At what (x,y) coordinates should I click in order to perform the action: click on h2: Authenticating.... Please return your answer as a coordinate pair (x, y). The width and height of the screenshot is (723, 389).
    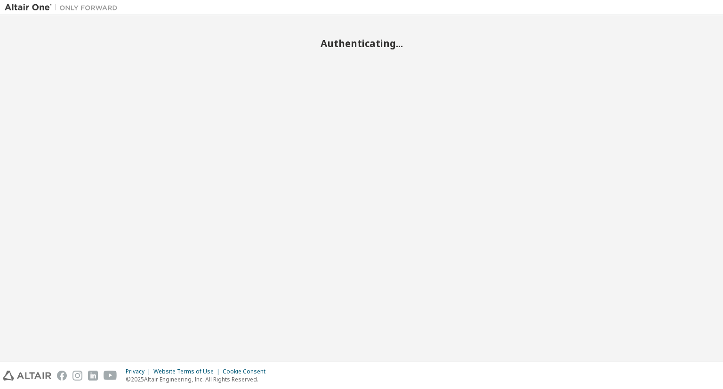
    Looking at the image, I should click on (362, 43).